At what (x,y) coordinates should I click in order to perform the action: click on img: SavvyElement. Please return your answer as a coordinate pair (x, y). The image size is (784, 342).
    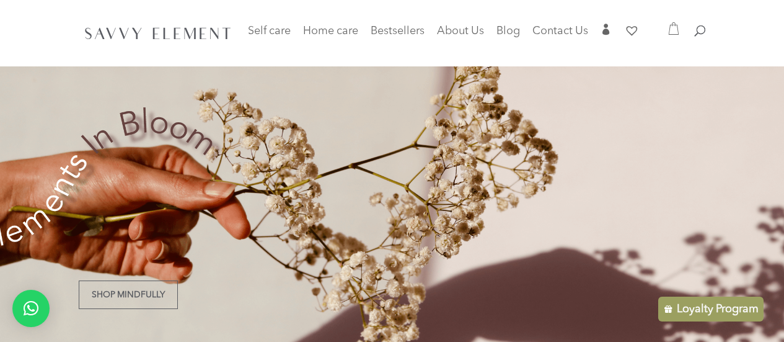
    Looking at the image, I should click on (158, 33).